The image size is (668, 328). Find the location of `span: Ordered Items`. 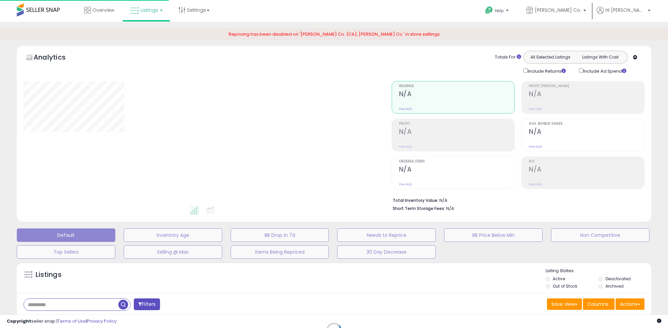

span: Ordered Items is located at coordinates (456, 161).